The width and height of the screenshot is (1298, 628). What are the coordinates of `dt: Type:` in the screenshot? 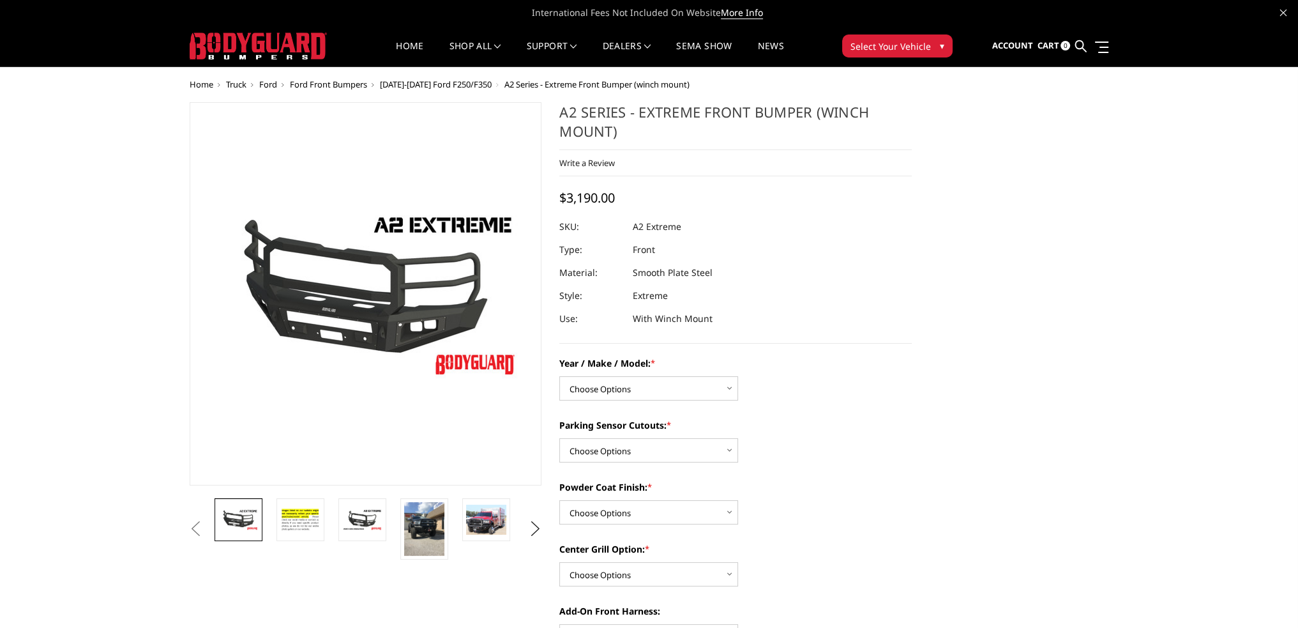 It's located at (591, 250).